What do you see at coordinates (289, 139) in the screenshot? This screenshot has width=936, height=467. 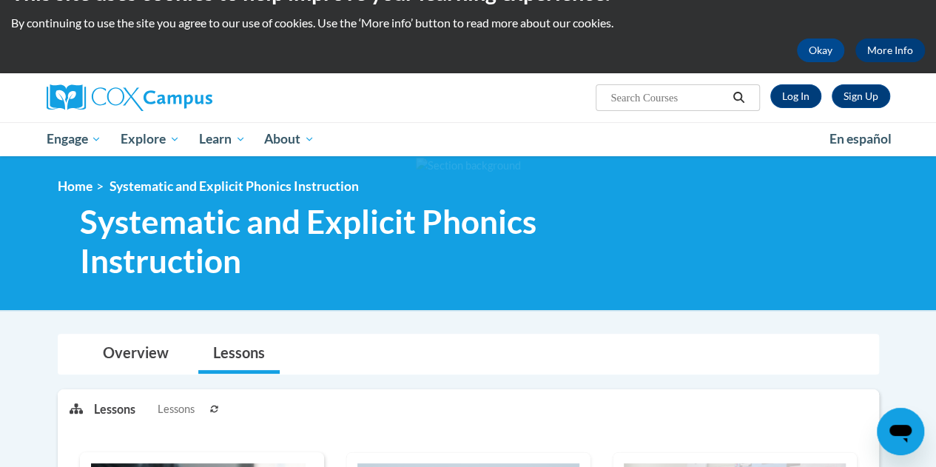 I see `a: About` at bounding box center [289, 139].